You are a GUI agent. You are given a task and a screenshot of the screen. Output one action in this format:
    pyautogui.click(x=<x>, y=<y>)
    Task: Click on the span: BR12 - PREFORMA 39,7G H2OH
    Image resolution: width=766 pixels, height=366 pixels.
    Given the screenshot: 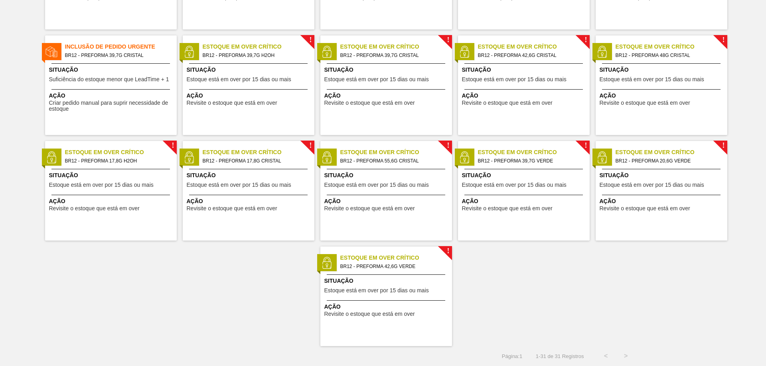 What is the action you would take?
    pyautogui.click(x=255, y=55)
    